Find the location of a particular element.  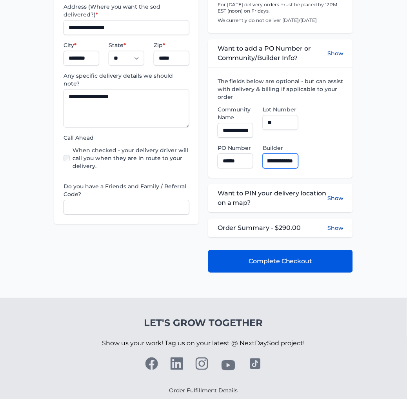

label: State is located at coordinates (126, 45).